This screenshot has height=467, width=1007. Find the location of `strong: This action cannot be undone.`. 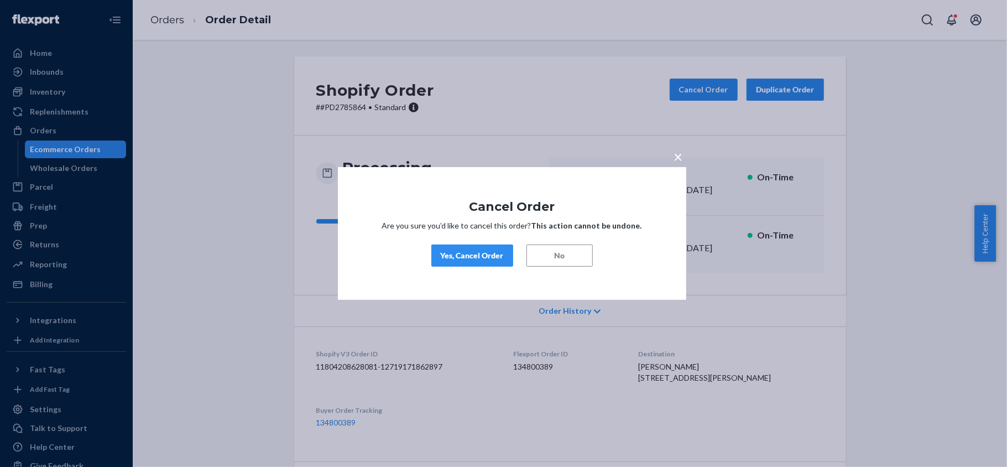

strong: This action cannot be undone. is located at coordinates (587, 225).